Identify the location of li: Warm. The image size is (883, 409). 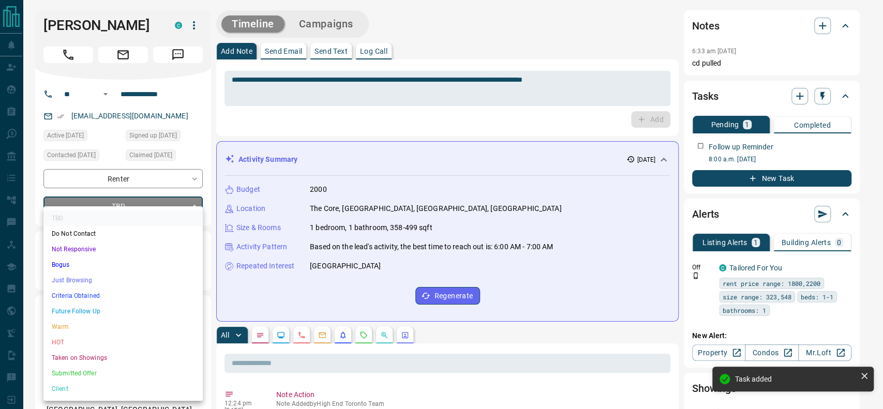
(123, 327).